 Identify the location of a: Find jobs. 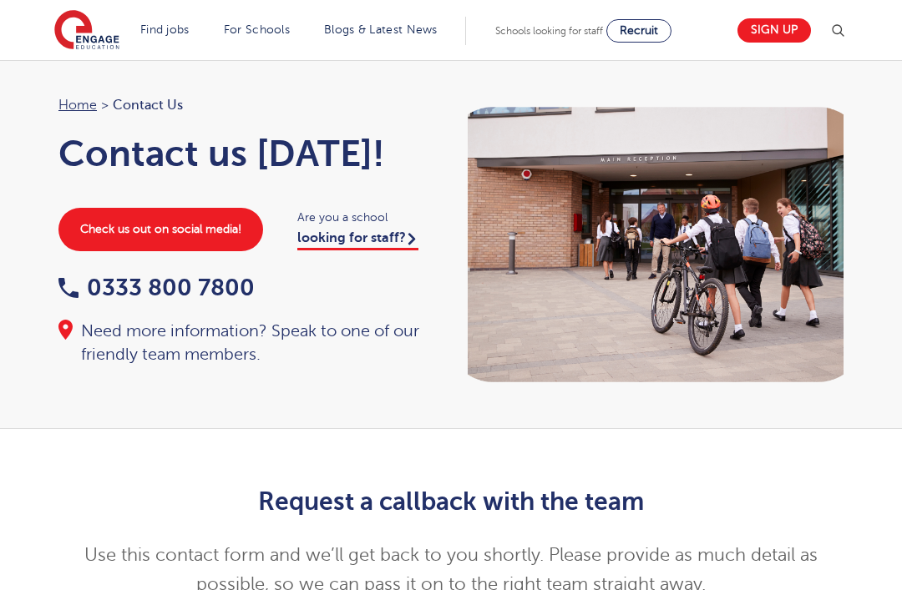
(164, 29).